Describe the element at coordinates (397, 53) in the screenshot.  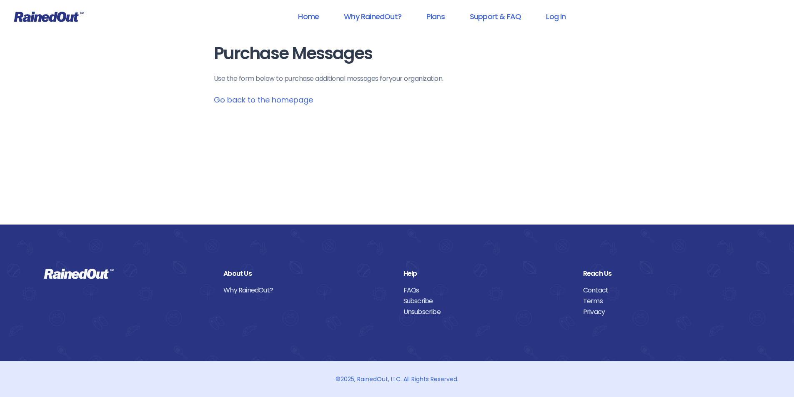
I see `h1: Purchase Messages` at that location.